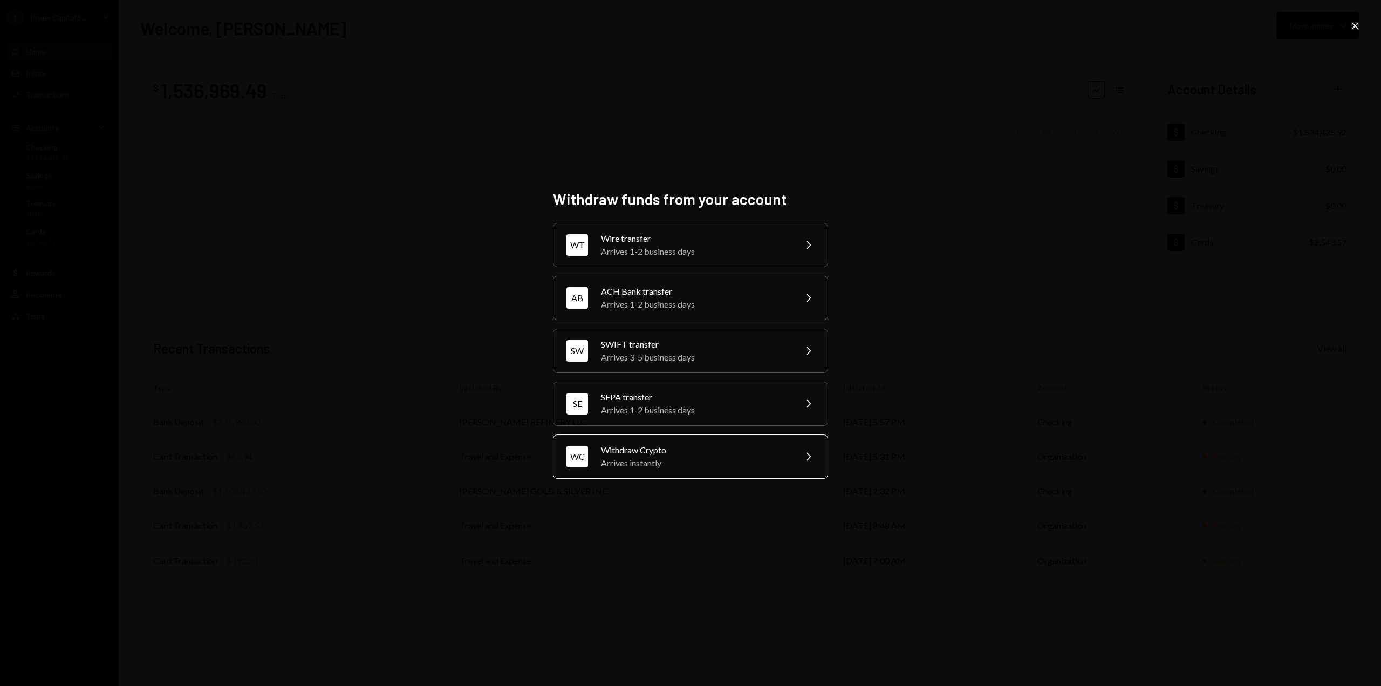 The height and width of the screenshot is (686, 1381). Describe the element at coordinates (690, 351) in the screenshot. I see `button: SWSWIFT transferArrives 3-5 business days` at that location.